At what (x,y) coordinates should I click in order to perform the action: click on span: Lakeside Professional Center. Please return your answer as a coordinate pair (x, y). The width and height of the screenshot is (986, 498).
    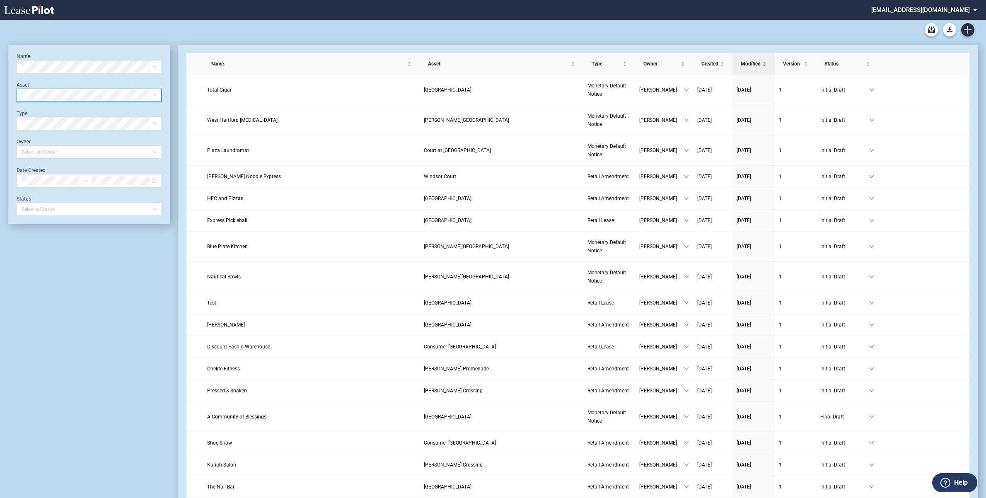
    Looking at the image, I should click on (447, 325).